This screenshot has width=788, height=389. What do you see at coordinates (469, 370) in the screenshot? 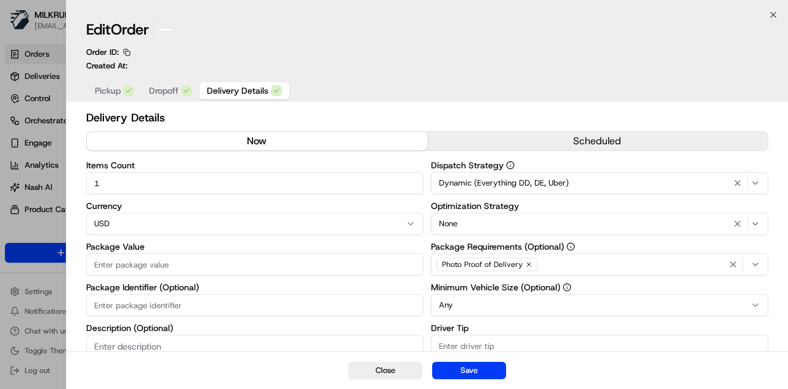
I see `button: Save` at bounding box center [469, 370].